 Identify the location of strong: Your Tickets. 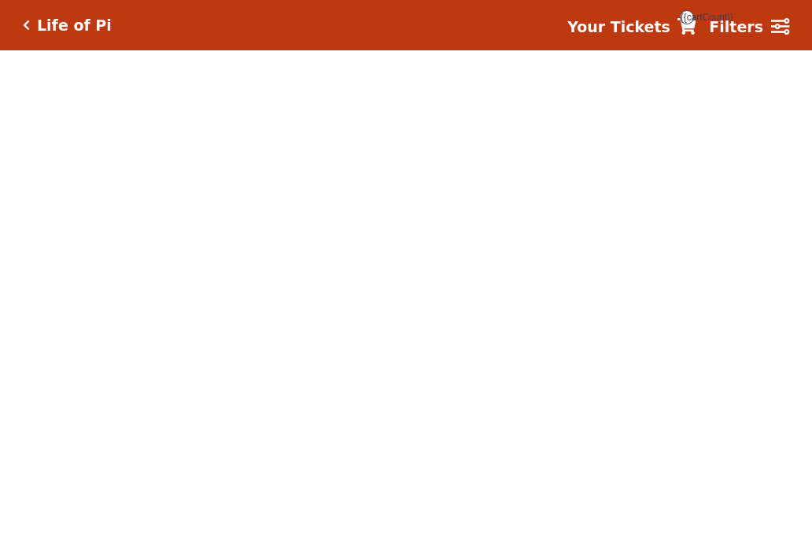
(618, 27).